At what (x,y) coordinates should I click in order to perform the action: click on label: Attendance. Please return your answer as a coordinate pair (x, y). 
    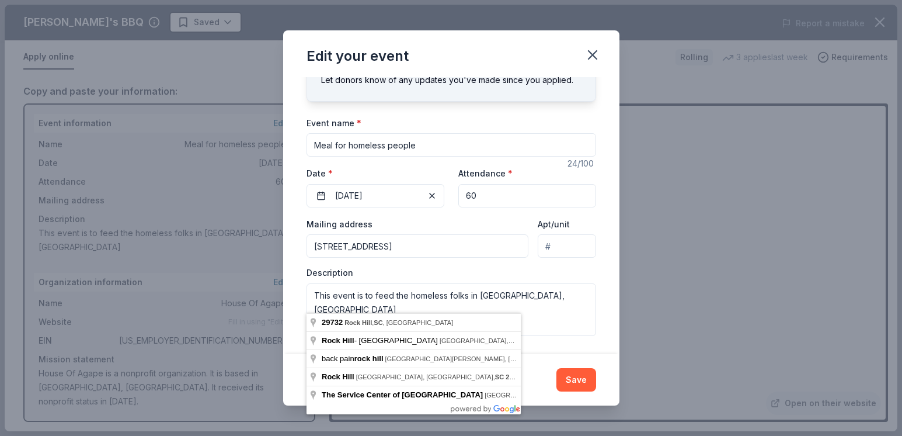
    Looking at the image, I should click on (485, 173).